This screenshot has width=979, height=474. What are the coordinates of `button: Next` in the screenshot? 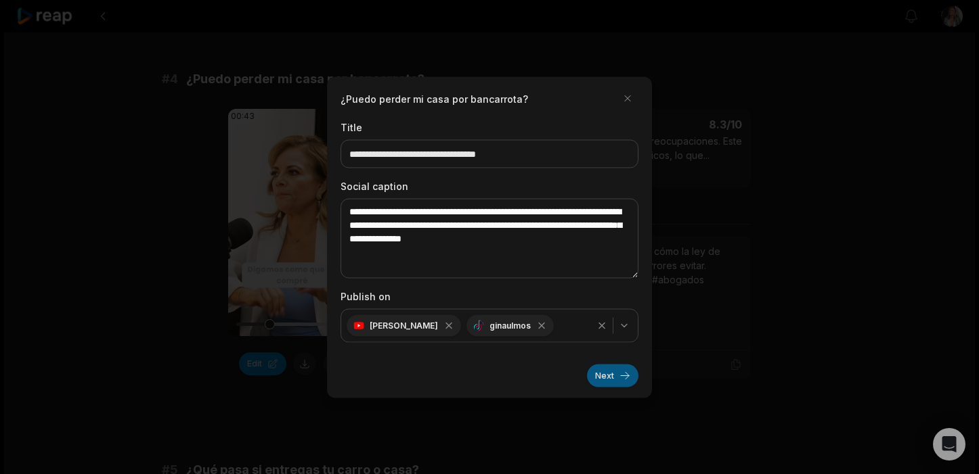 It's located at (612, 376).